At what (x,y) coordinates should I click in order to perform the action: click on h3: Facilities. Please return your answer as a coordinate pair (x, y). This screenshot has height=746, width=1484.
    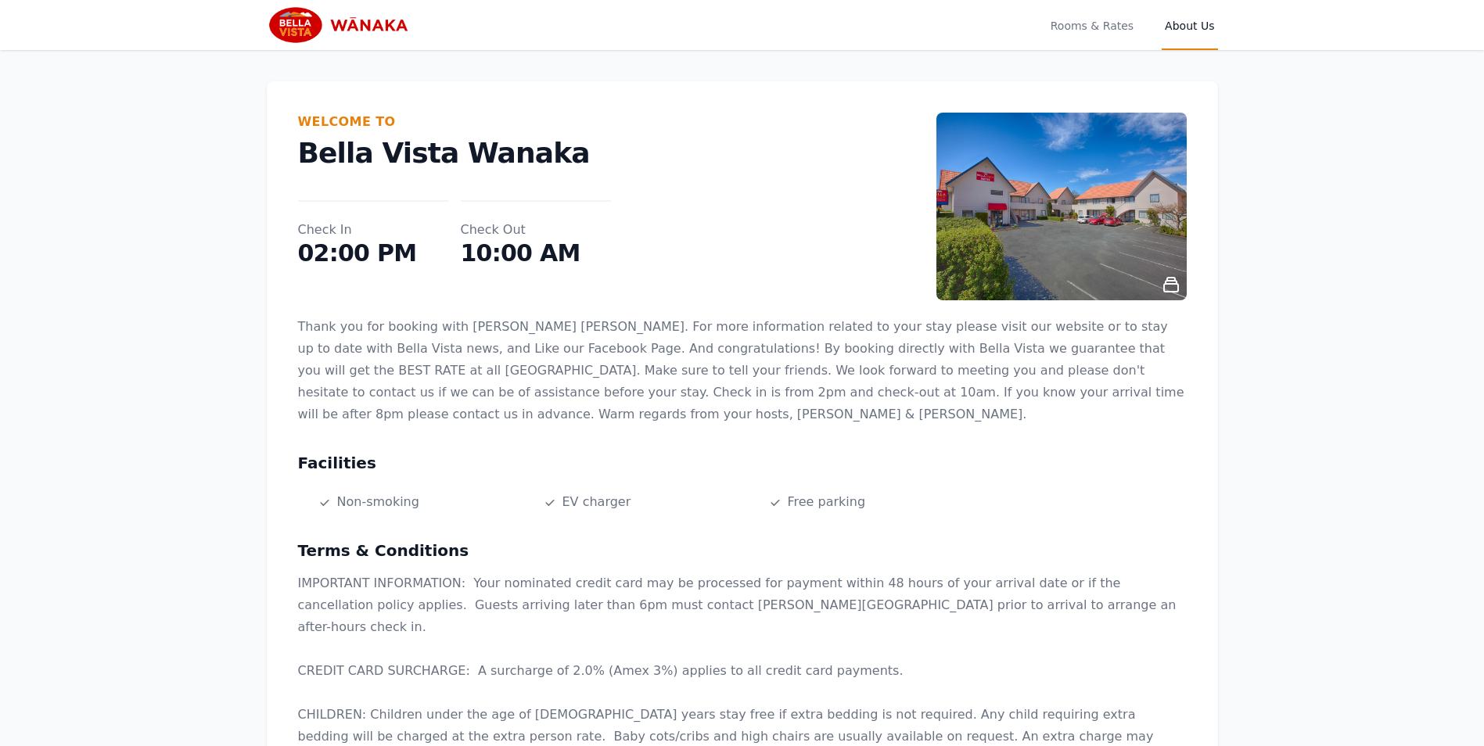
    Looking at the image, I should click on (743, 463).